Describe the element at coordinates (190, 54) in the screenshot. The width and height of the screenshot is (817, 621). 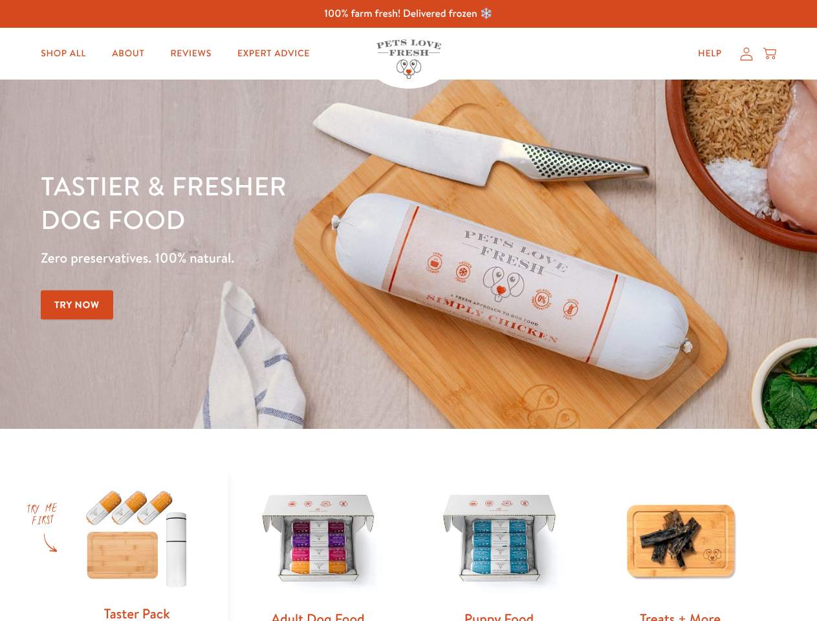
I see `a: Reviews` at that location.